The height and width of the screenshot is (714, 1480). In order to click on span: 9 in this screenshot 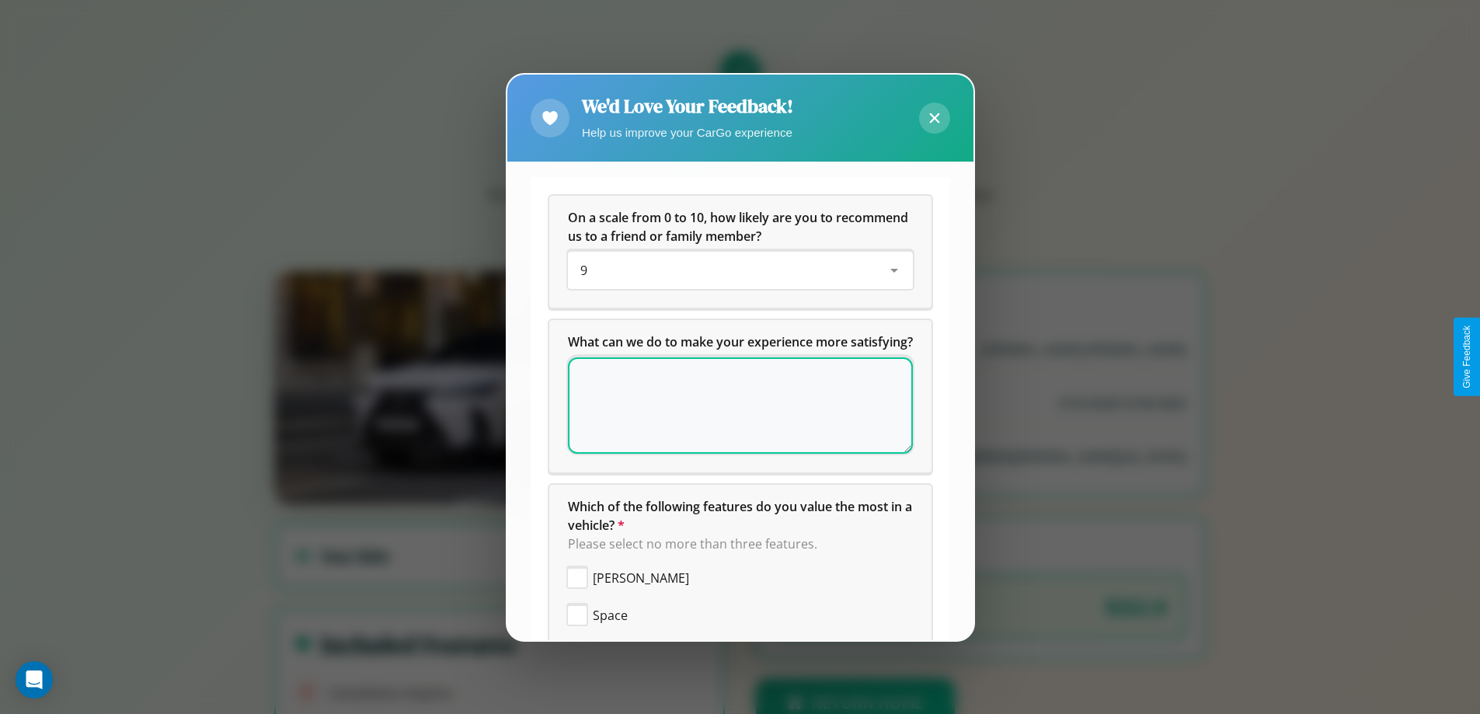, I will do `click(583, 270)`.